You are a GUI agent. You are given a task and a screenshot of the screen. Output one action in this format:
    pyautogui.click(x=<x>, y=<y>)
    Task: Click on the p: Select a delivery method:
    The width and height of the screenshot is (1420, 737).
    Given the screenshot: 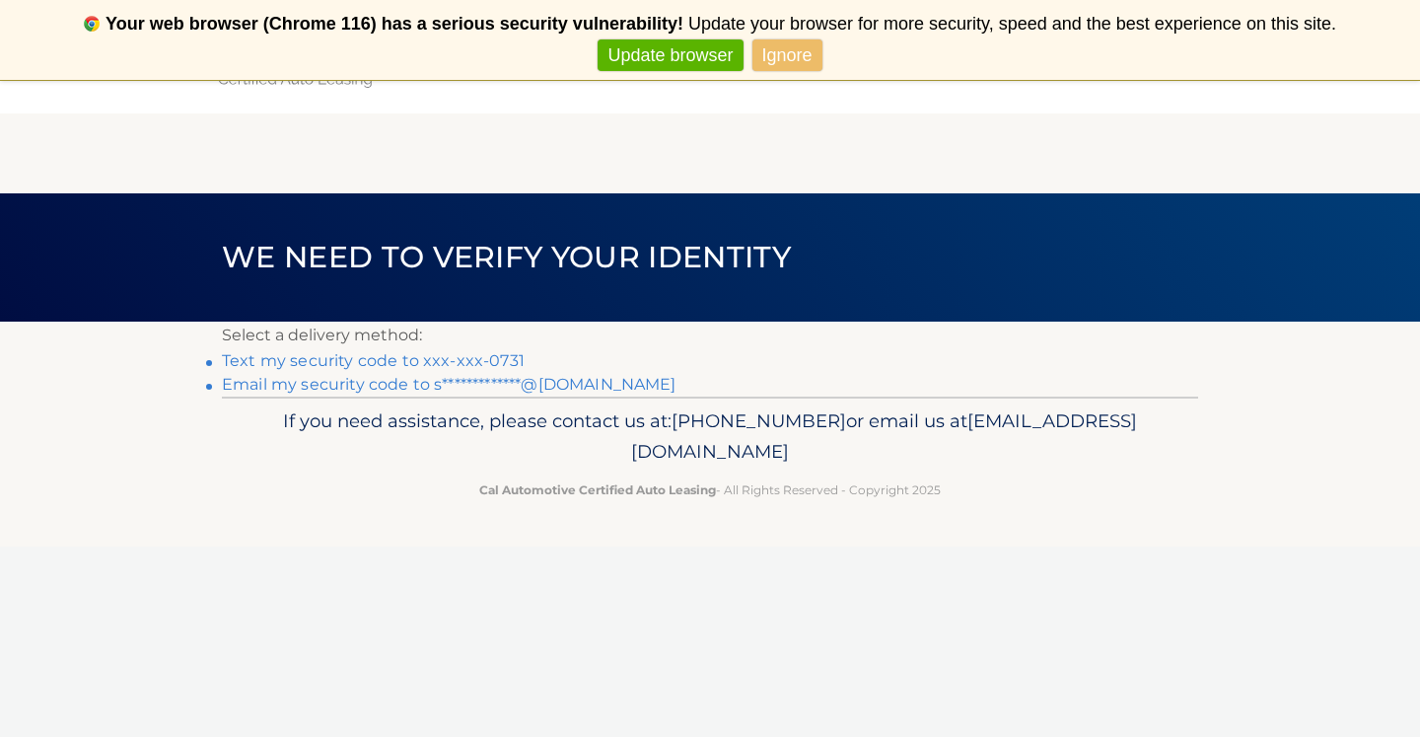 What is the action you would take?
    pyautogui.click(x=710, y=335)
    